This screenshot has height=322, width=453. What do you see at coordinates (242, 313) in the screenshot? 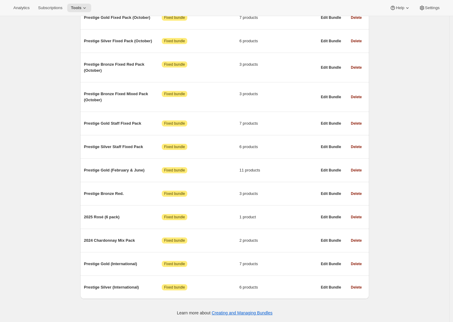
I see `a: Creating and Managing Bundles` at bounding box center [242, 313].